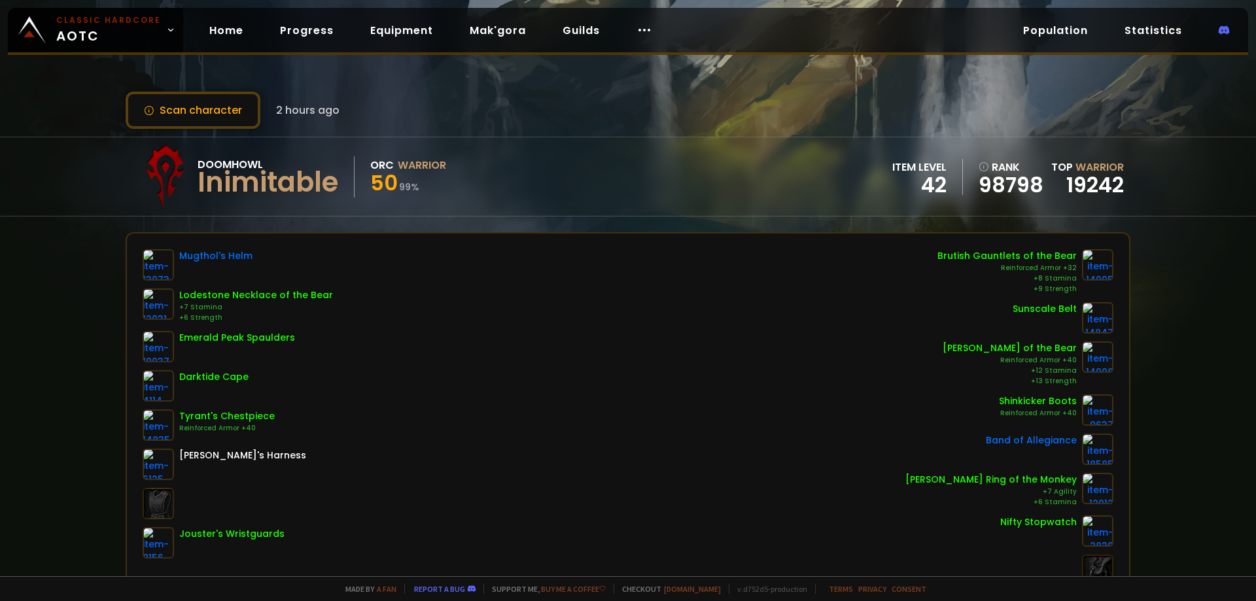 The width and height of the screenshot is (1256, 601). What do you see at coordinates (919, 167) in the screenshot?
I see `div: item level` at bounding box center [919, 167].